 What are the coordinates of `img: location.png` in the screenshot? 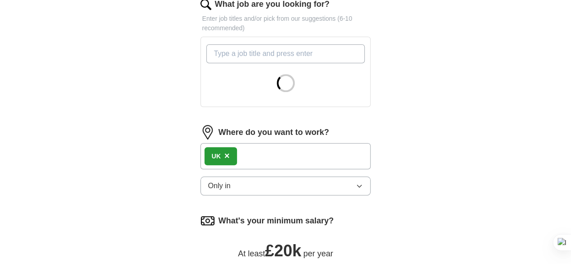 It's located at (208, 132).